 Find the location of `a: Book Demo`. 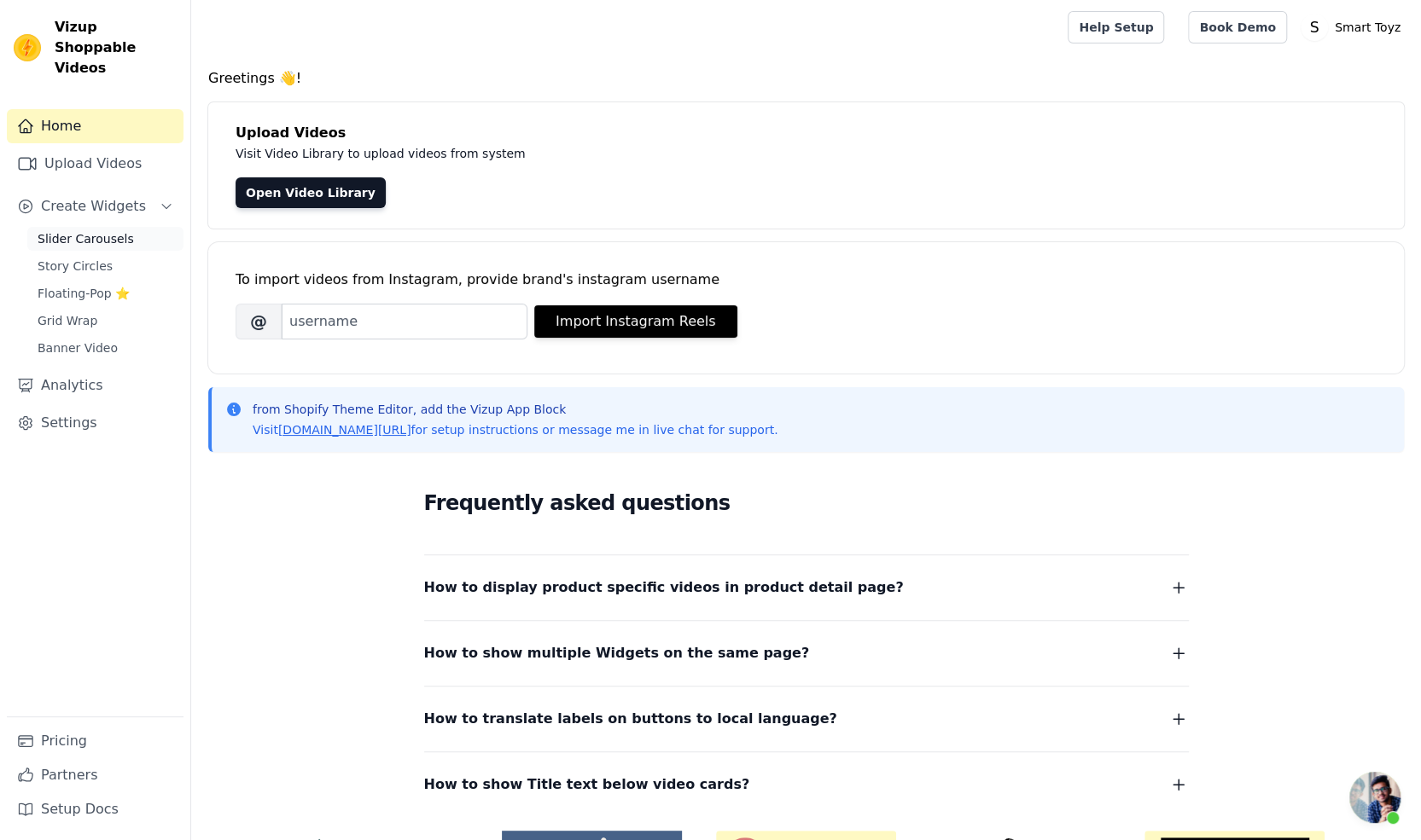

a: Book Demo is located at coordinates (1236, 28).